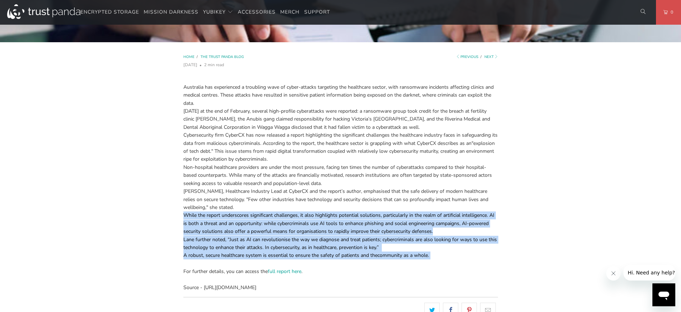 The image size is (681, 312). Describe the element at coordinates (338, 175) in the screenshot. I see `span: Non-hospital healthcare providers are under the most pressure, facing ten times the number of cyb...` at that location.